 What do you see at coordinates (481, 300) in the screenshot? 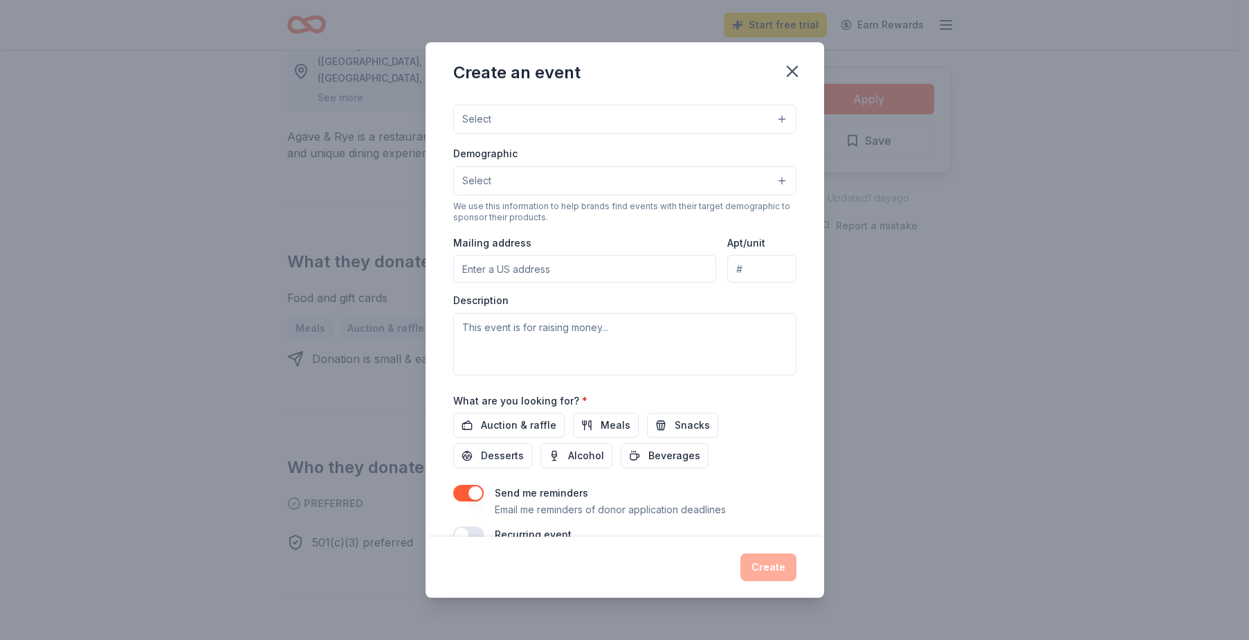
I see `label: Description` at bounding box center [481, 300].